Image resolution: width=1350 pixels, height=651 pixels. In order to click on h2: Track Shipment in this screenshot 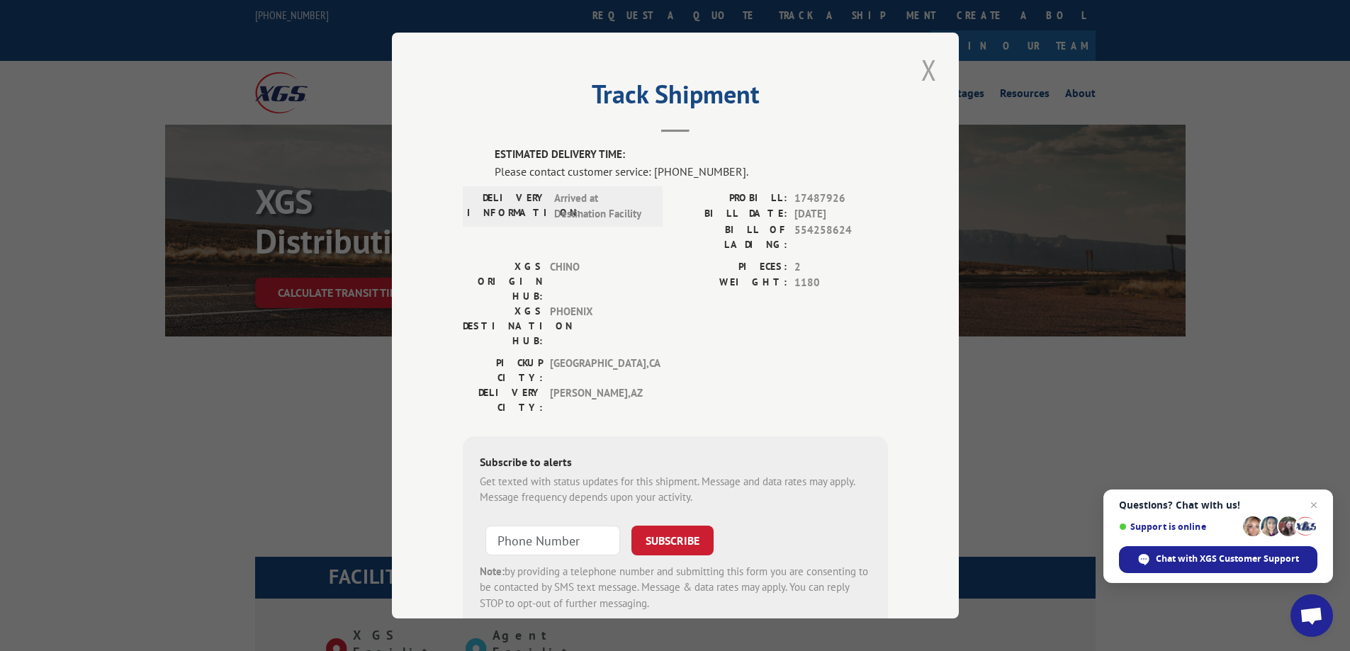, I will do `click(675, 98)`.